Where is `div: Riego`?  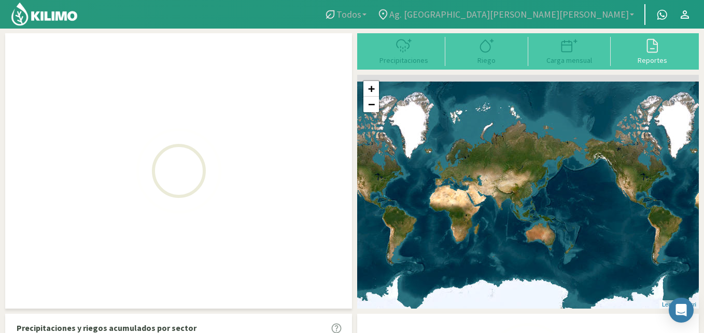 div: Riego is located at coordinates (487, 60).